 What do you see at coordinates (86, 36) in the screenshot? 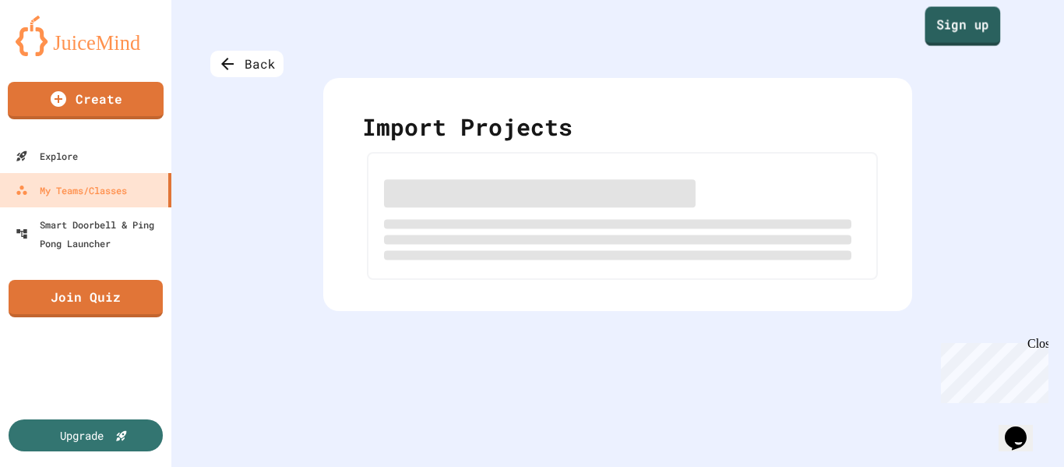
I see `img: logo-orange.svg` at bounding box center [86, 36].